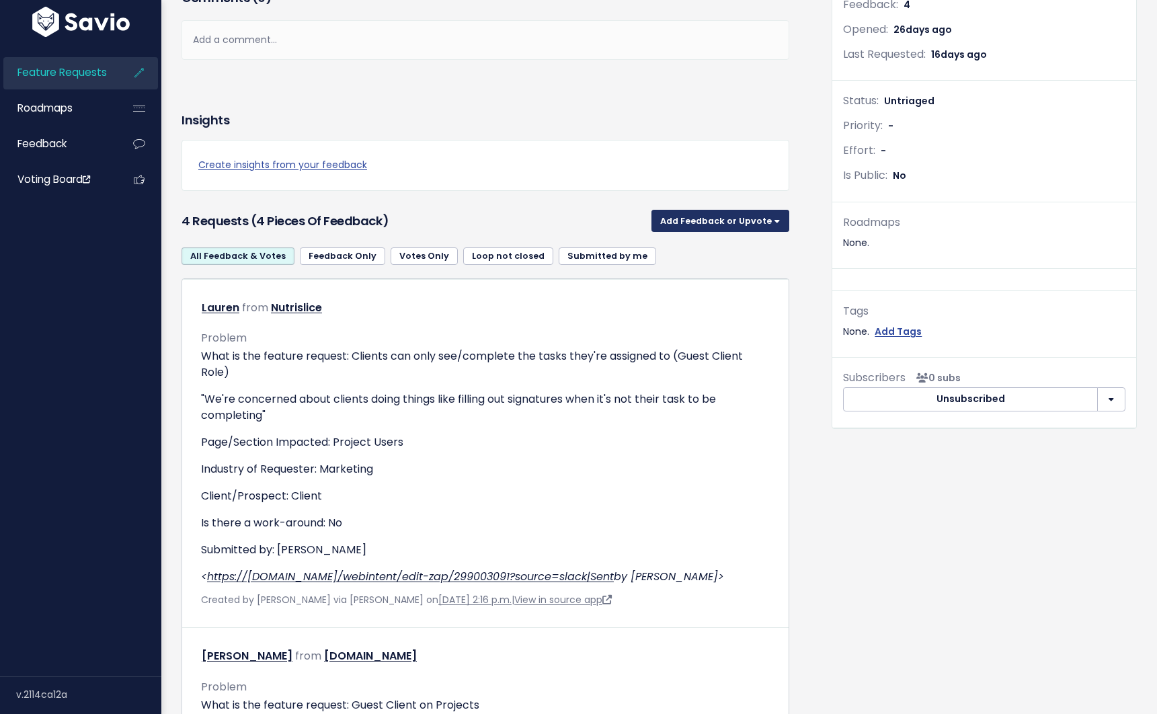  I want to click on p: What is the feature request: Clients can only see/complete the tasks they're assigned to (Guest C..., so click(486, 365).